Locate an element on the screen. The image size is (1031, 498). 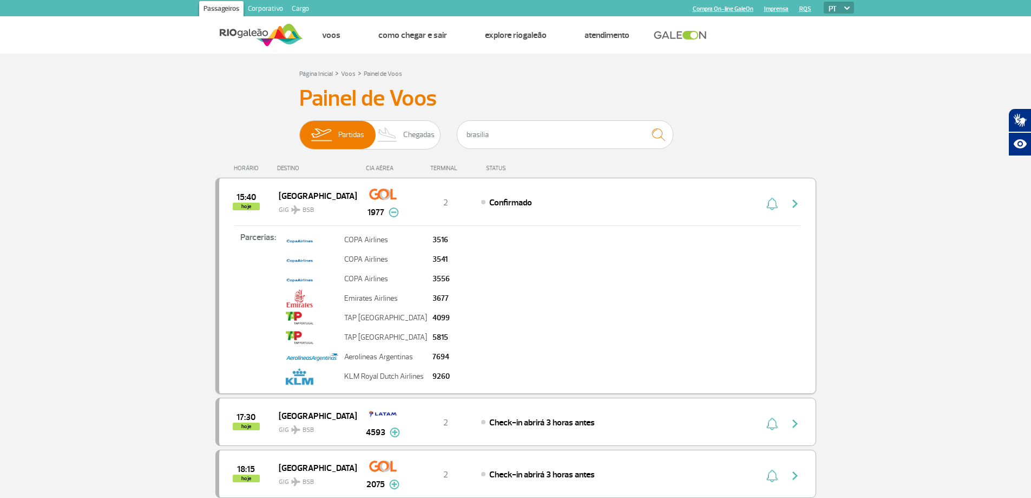
p: 3556 is located at coordinates (441, 279).